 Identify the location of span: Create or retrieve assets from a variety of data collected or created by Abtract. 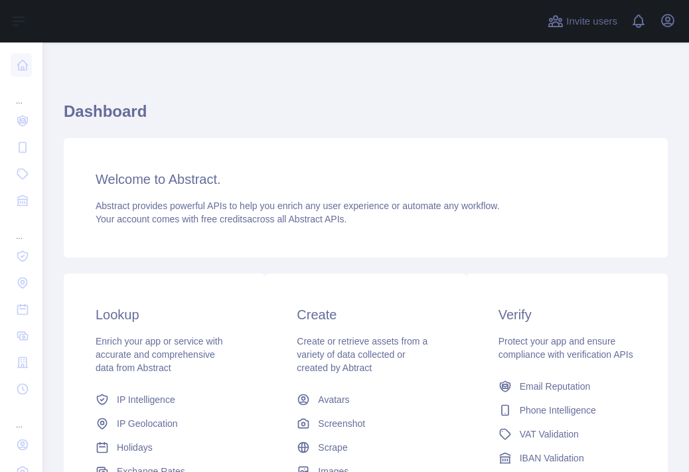
(362, 355).